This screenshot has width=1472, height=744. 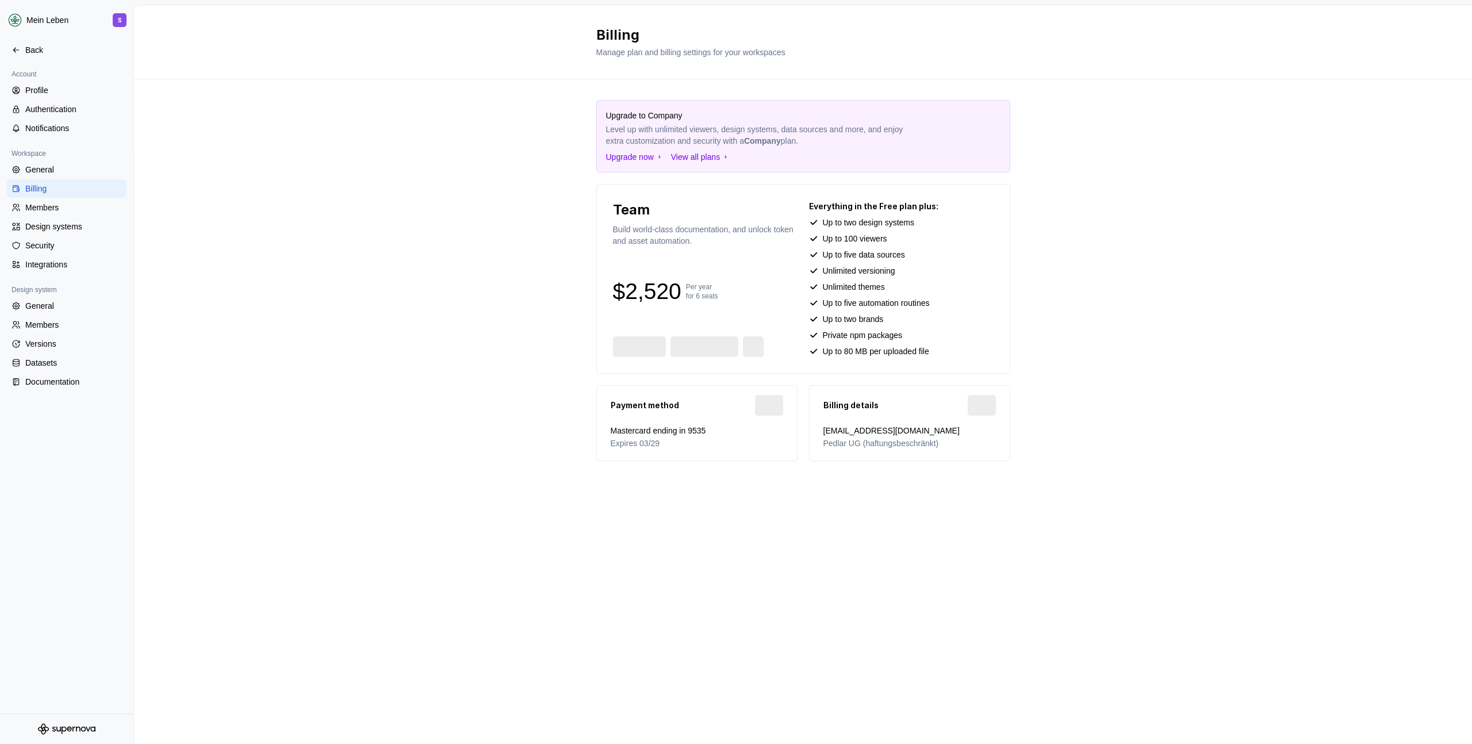 What do you see at coordinates (67, 50) in the screenshot?
I see `a: Back` at bounding box center [67, 50].